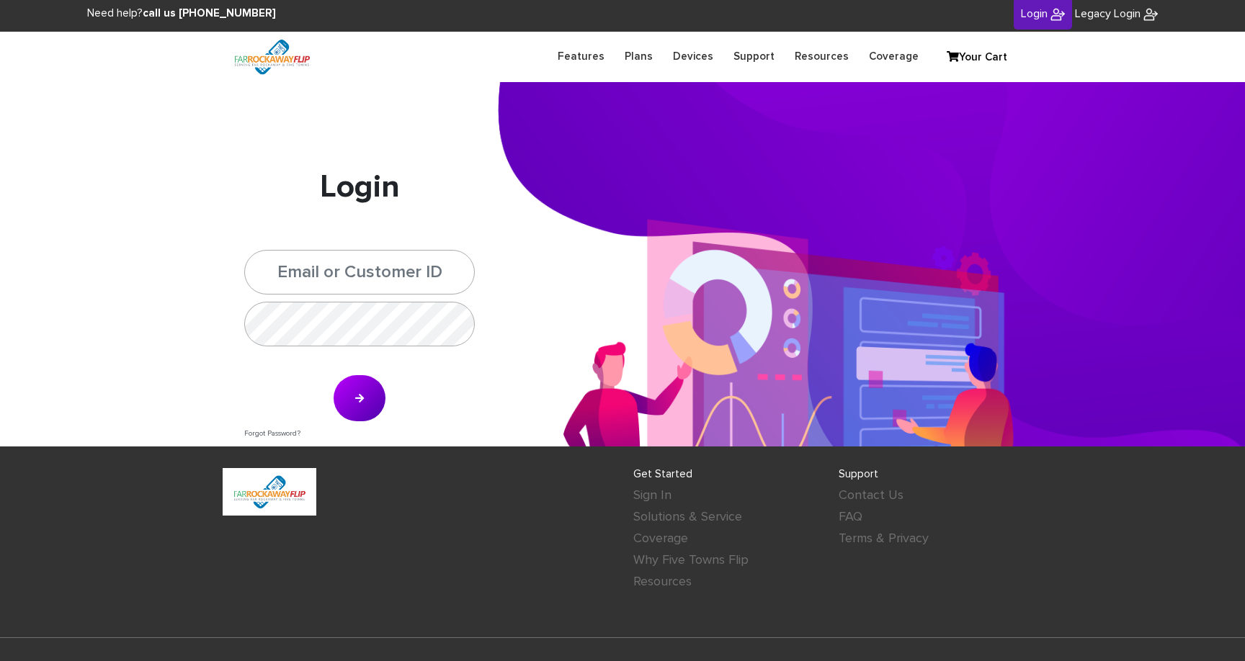 The width and height of the screenshot is (1245, 661). Describe the element at coordinates (360, 272) in the screenshot. I see `input: Email or Customer ID` at that location.